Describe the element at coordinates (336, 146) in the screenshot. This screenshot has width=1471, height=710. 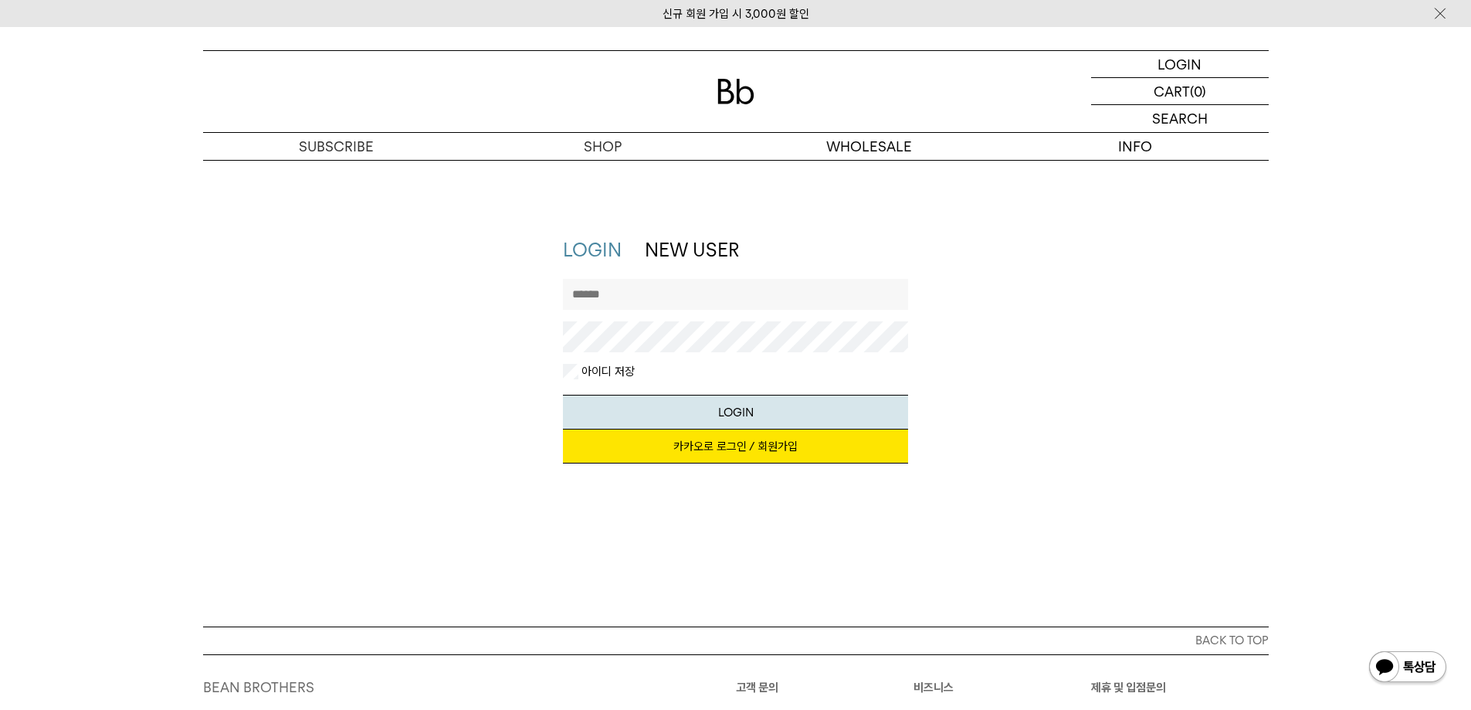
I see `a: SUBSCRIBE` at that location.